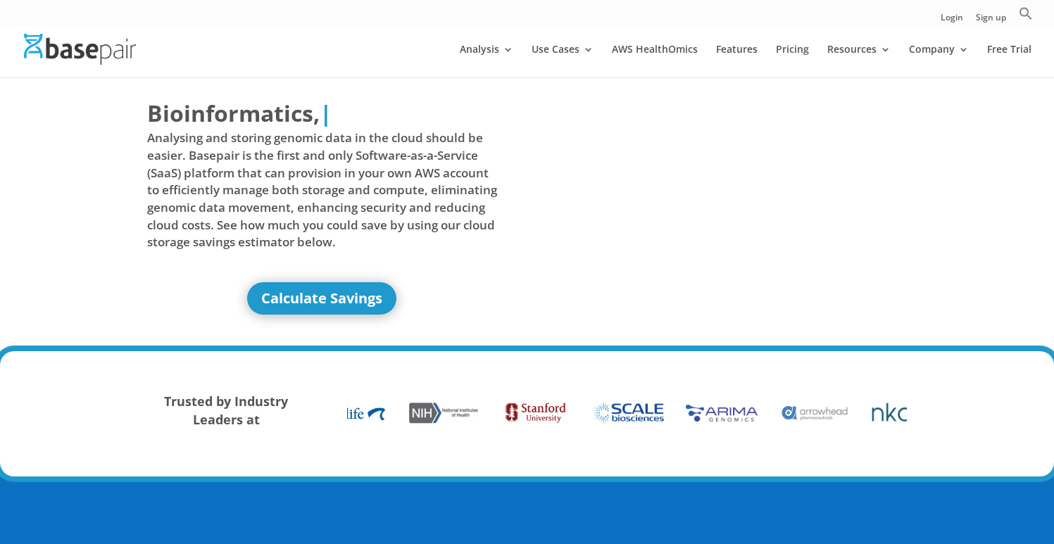 The image size is (1054, 544). What do you see at coordinates (939, 61) in the screenshot?
I see `a: Company` at bounding box center [939, 61].